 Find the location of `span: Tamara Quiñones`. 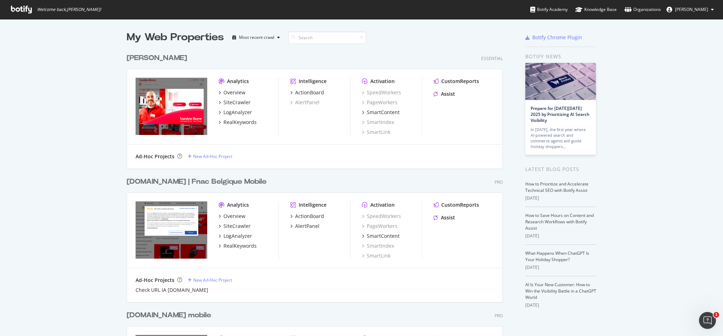

span: Tamara Quiñones is located at coordinates (691, 9).